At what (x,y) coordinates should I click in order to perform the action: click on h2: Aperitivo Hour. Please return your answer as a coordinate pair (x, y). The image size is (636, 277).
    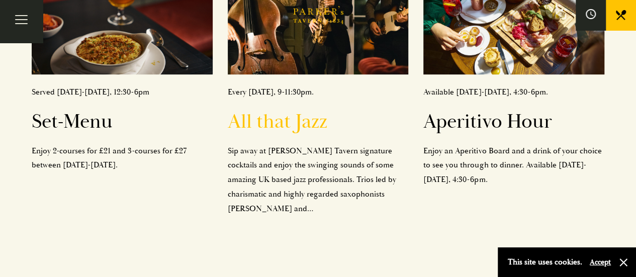
    Looking at the image, I should click on (514, 122).